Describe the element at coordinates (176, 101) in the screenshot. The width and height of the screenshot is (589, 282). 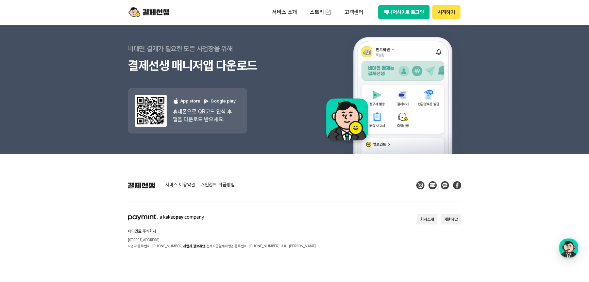
I see `img: 애플 로고` at that location.